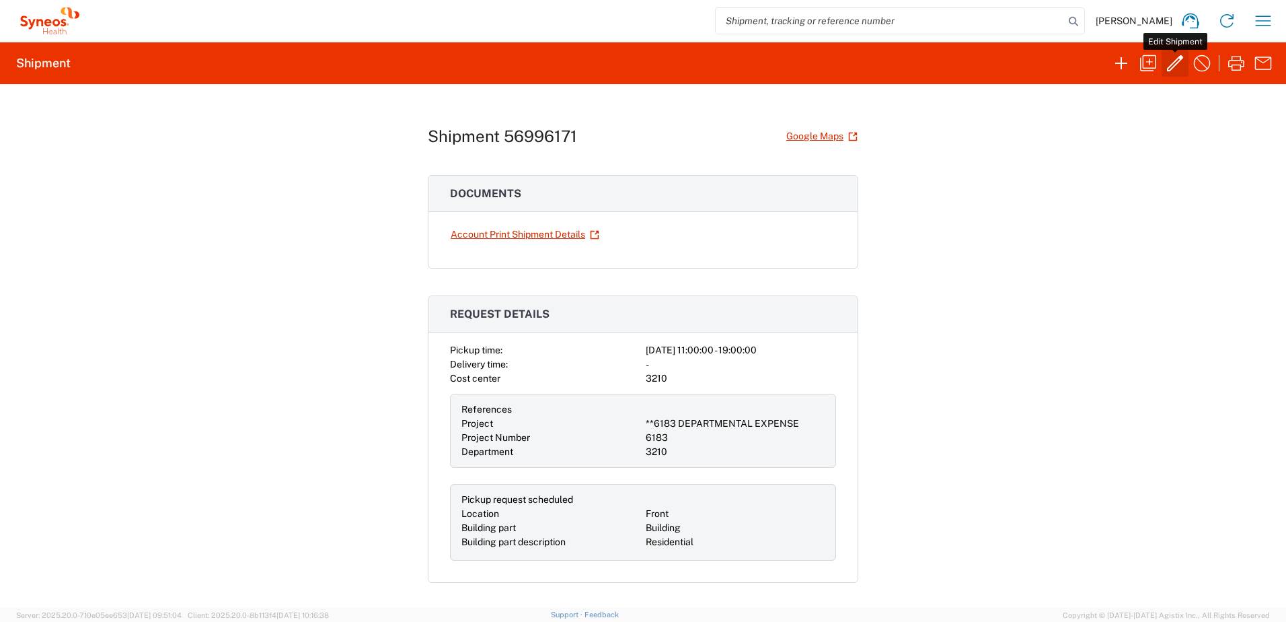 This screenshot has width=1286, height=622. Describe the element at coordinates (99, 615) in the screenshot. I see `span: Server: 2025.20.0-710e05ee653` at that location.